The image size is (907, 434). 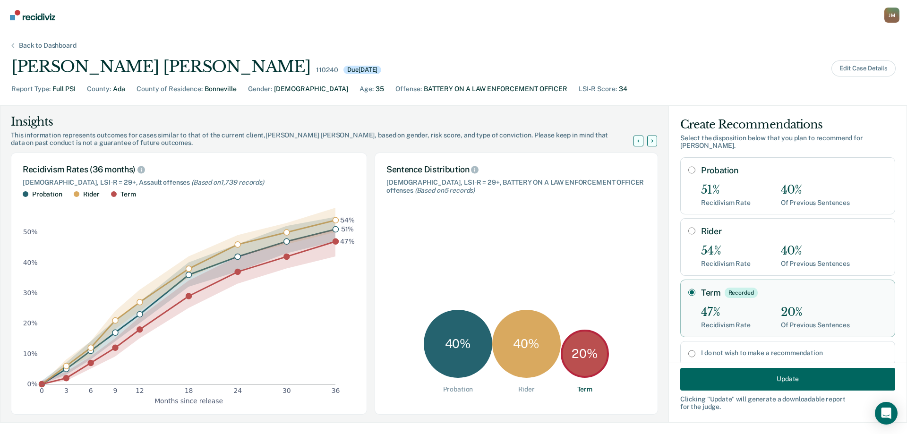 I want to click on label: Term, so click(x=794, y=293).